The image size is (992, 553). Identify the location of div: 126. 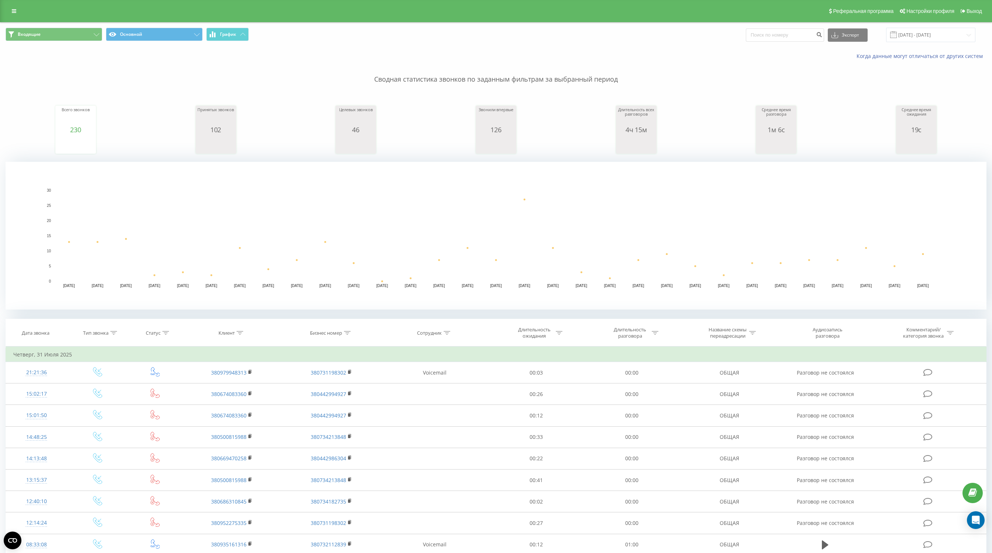
(496, 130).